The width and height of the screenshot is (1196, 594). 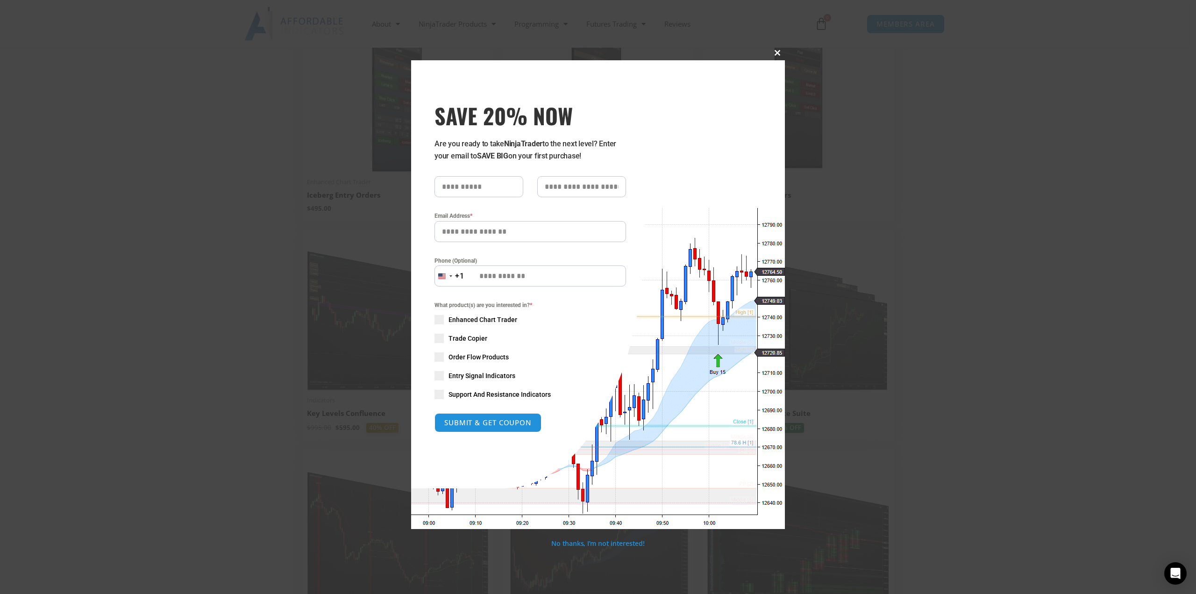 What do you see at coordinates (492, 156) in the screenshot?
I see `strong: SAVE BIG` at bounding box center [492, 156].